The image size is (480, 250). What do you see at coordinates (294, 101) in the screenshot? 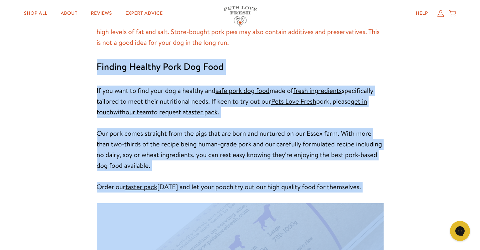
I see `a: Pets Love Fresh` at bounding box center [294, 101].